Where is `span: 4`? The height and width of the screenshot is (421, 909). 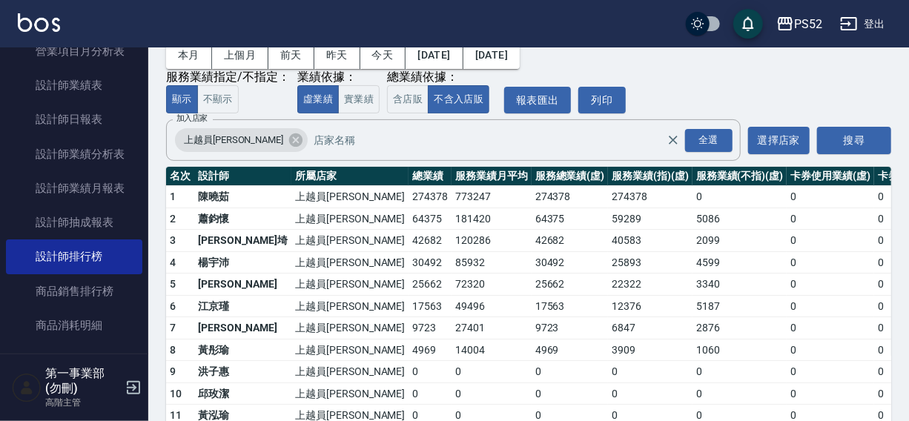
span: 4 is located at coordinates (173, 262).